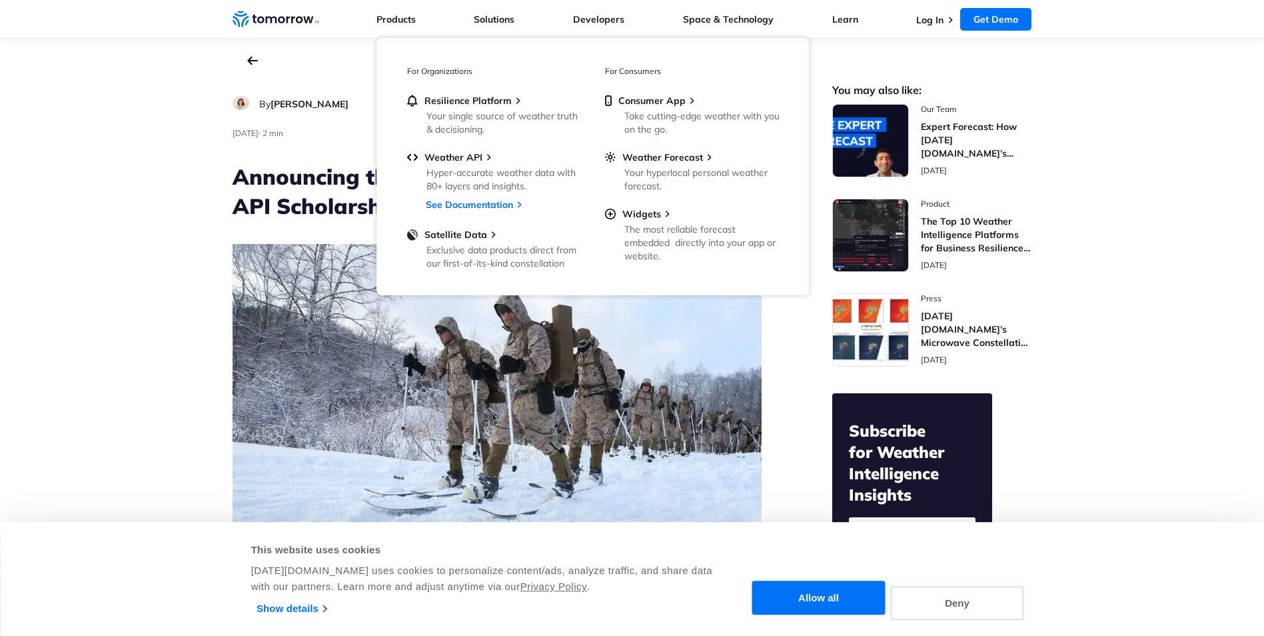 The width and height of the screenshot is (1264, 636). What do you see at coordinates (494, 71) in the screenshot?
I see `h3: For Organizations` at bounding box center [494, 71].